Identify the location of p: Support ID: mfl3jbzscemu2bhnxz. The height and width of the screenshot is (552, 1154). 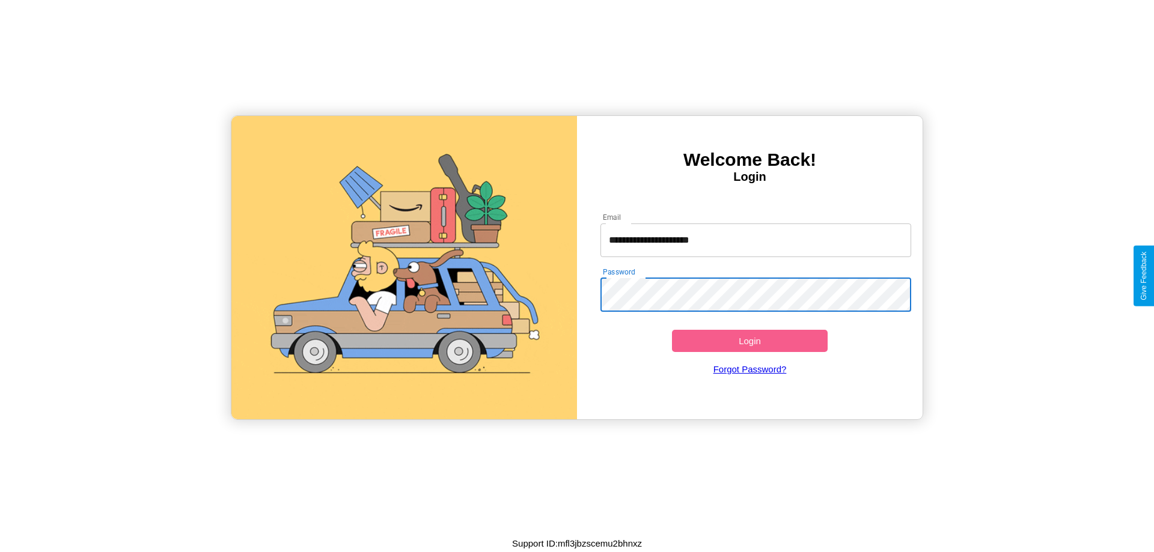
(577, 543).